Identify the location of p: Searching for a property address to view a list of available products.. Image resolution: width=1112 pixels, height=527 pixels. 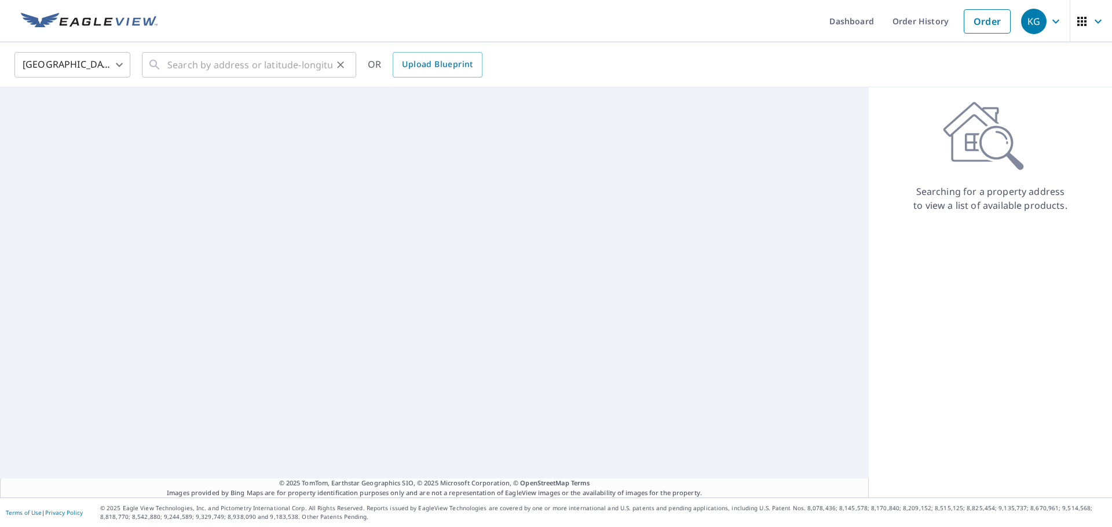
(990, 199).